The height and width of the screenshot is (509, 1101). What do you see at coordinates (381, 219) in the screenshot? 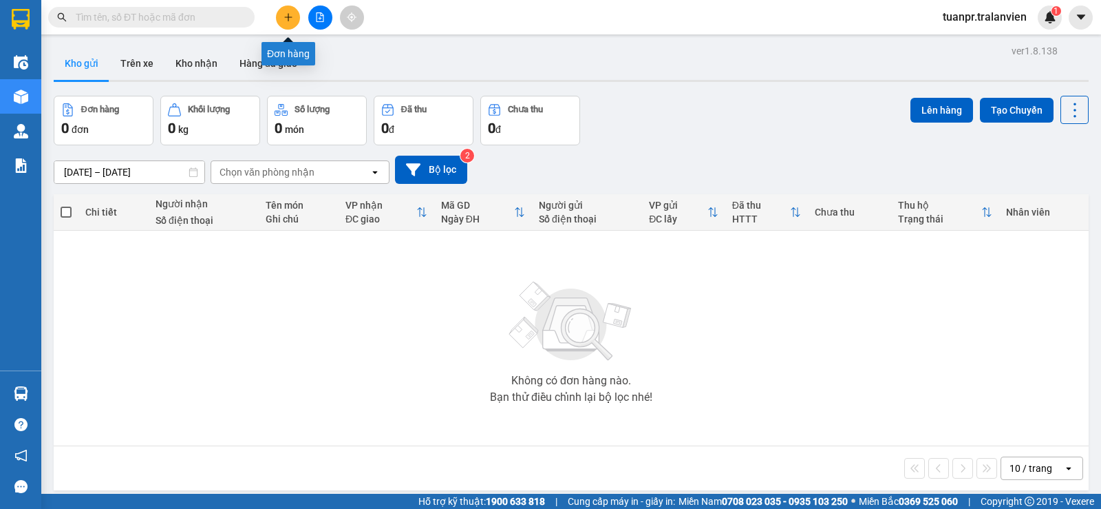
I see `div: ĐC giao` at bounding box center [381, 219].